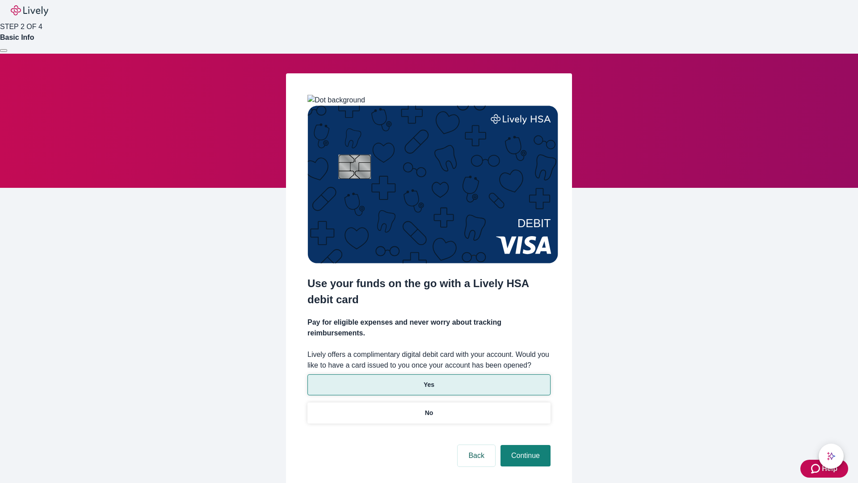  What do you see at coordinates (429, 384) in the screenshot?
I see `button: Yes` at bounding box center [429, 384].